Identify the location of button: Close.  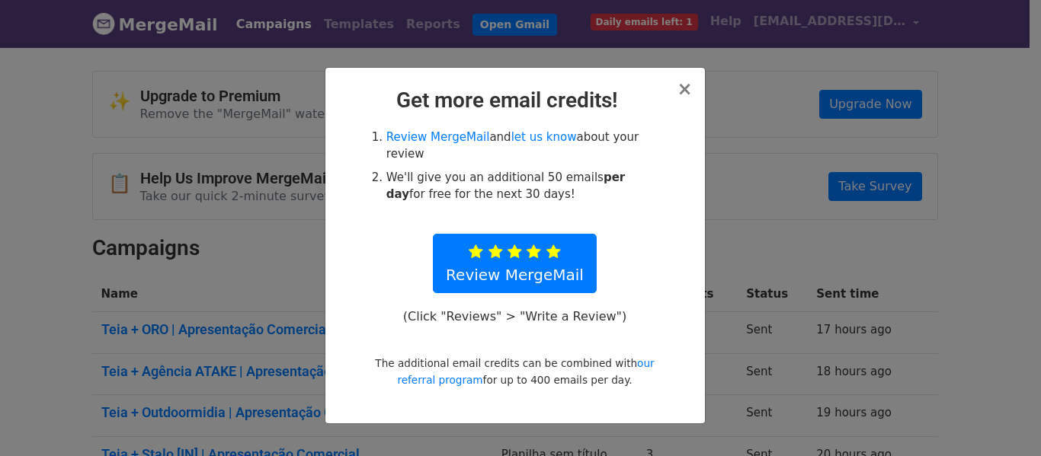
(684, 89).